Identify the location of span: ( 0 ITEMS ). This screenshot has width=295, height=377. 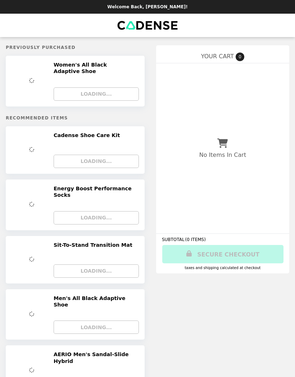
(195, 240).